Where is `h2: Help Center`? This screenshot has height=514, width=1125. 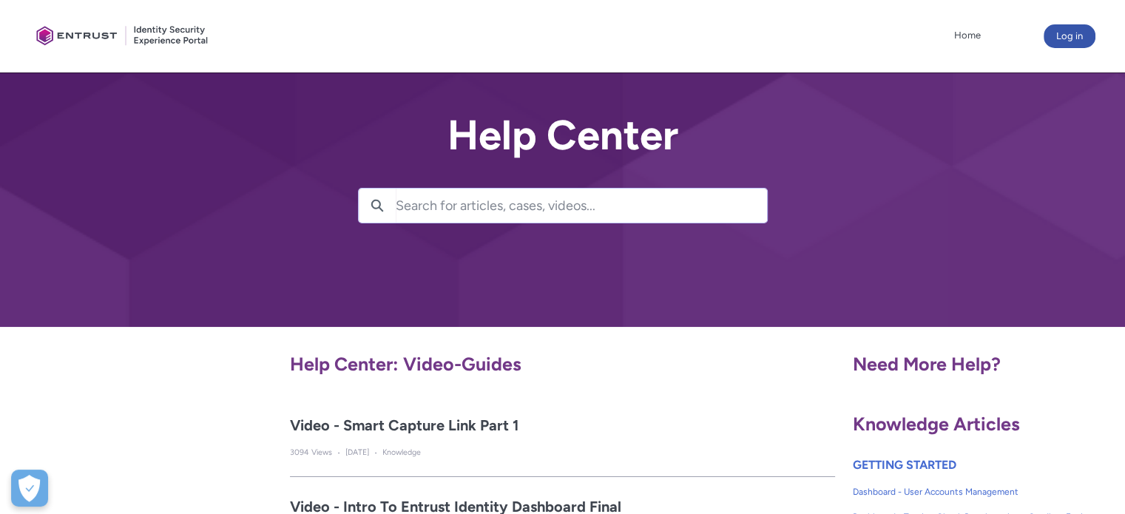
h2: Help Center is located at coordinates (563, 135).